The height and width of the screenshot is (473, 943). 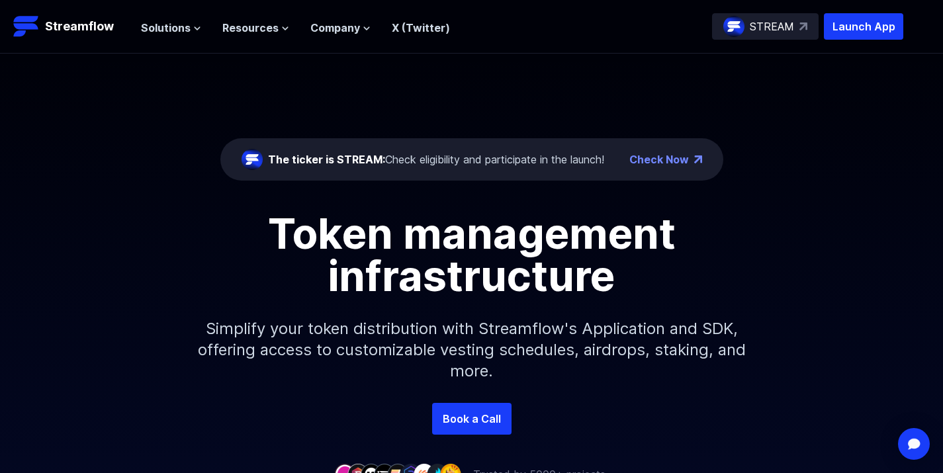 I want to click on p: Simplify your token distribution with Streamflow's Application and SDK, offering access to custom..., so click(x=472, y=350).